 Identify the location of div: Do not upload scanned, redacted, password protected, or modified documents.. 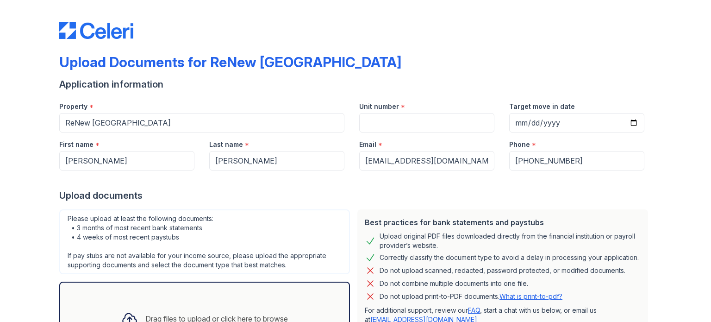
(503, 270).